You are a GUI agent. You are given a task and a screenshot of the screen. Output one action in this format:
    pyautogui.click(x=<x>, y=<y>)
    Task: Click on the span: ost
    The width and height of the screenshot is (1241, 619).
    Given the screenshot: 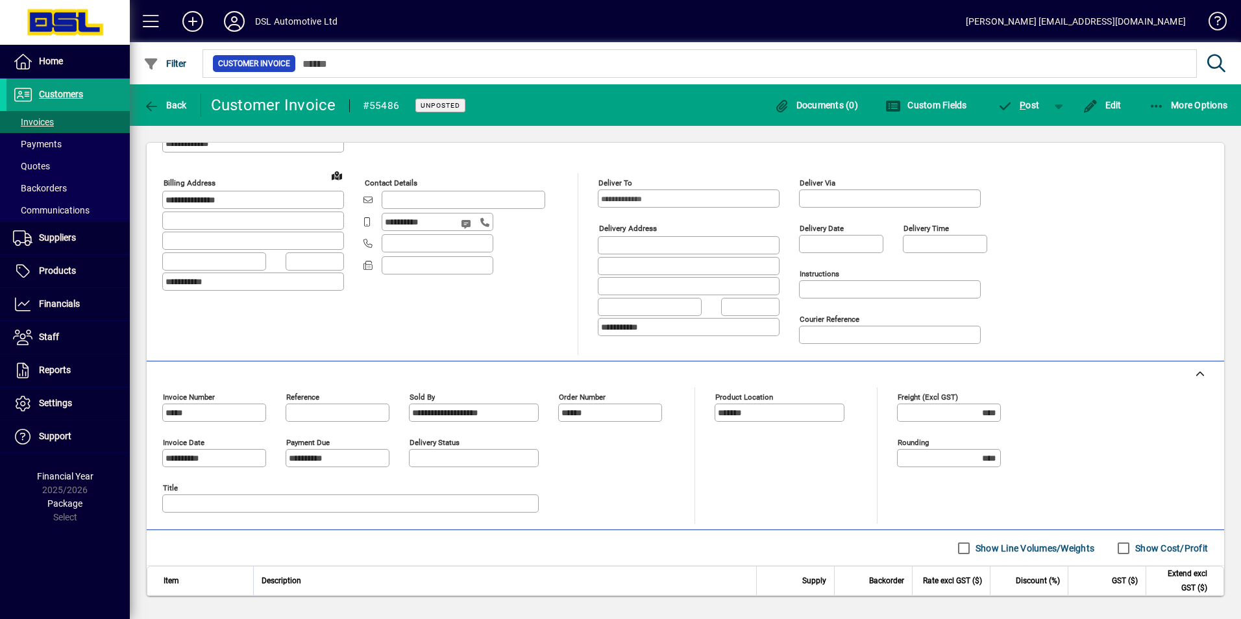 What is the action you would take?
    pyautogui.click(x=1018, y=105)
    